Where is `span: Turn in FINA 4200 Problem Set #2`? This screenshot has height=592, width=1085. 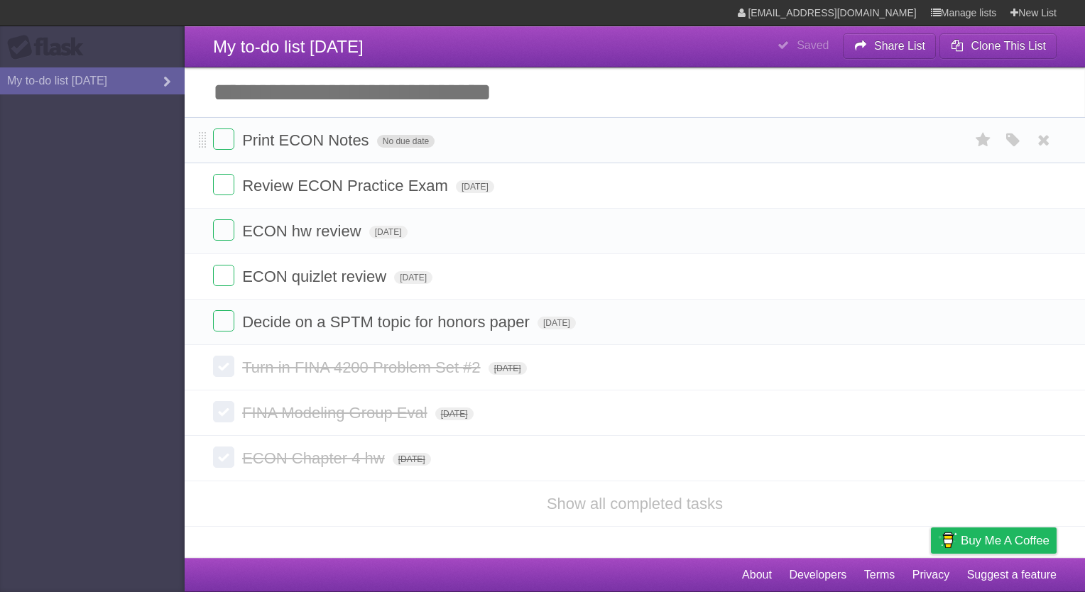
span: Turn in FINA 4200 Problem Set #2 is located at coordinates (363, 367).